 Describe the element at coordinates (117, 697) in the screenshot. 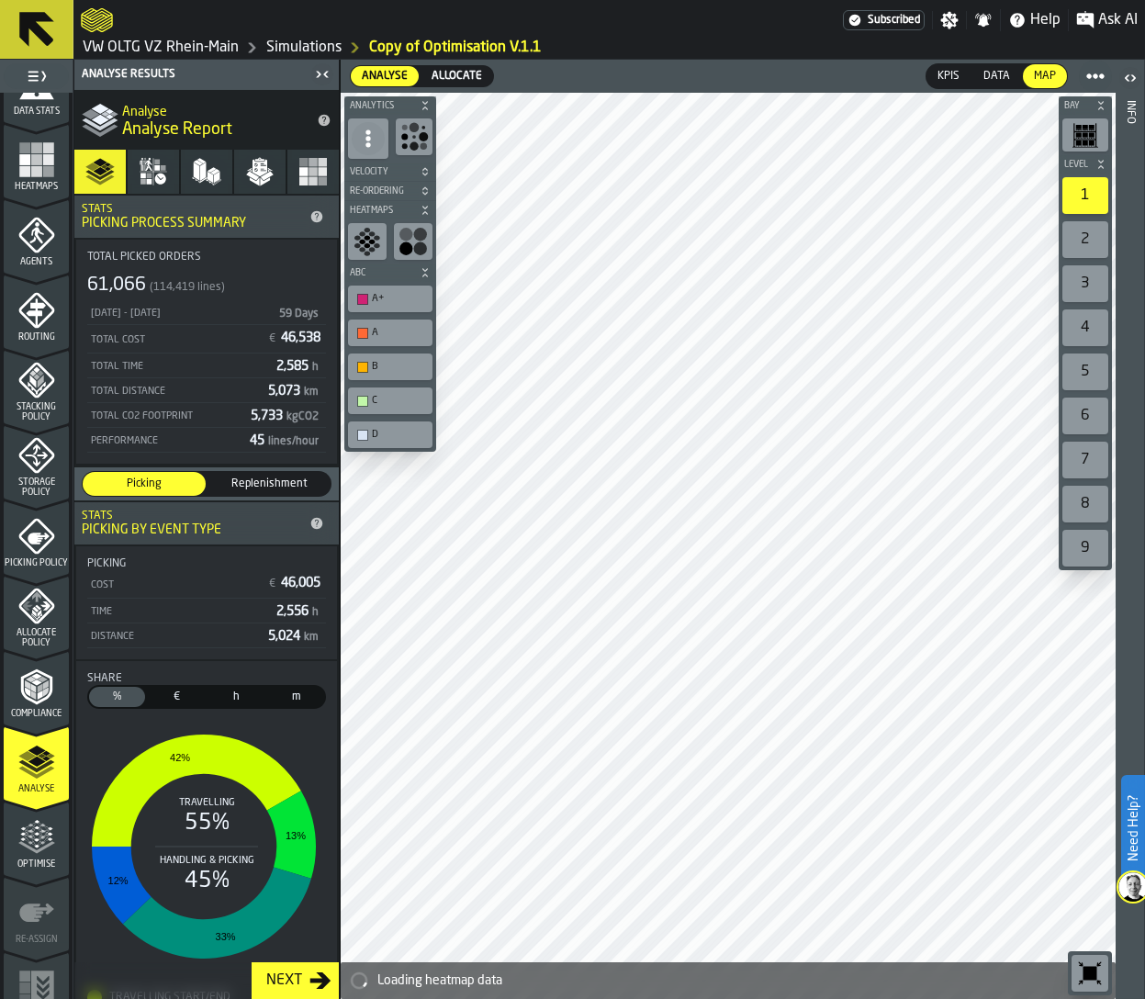

I see `label: button-switch-multi-Share` at that location.